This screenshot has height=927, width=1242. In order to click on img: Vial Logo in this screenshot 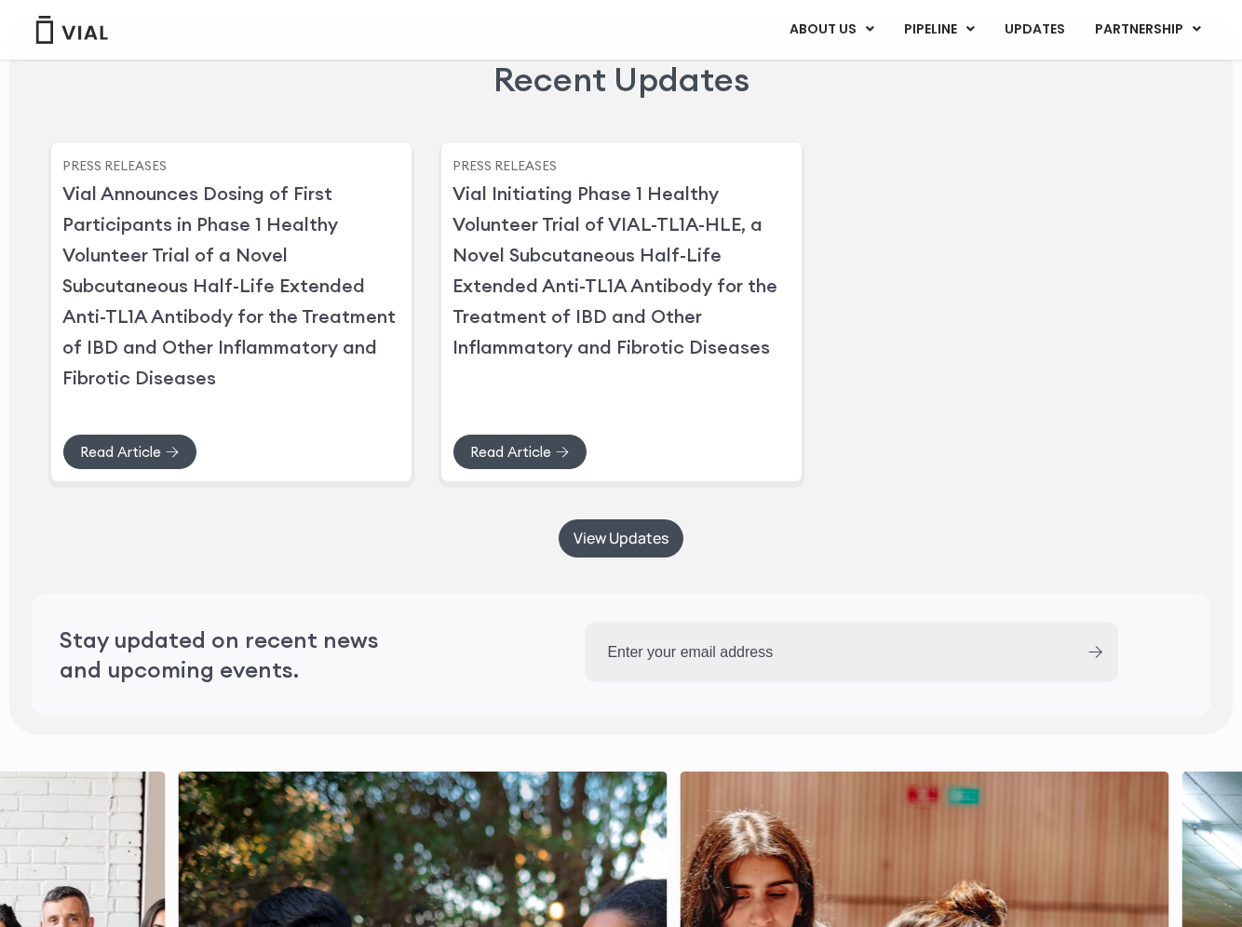, I will do `click(72, 30)`.